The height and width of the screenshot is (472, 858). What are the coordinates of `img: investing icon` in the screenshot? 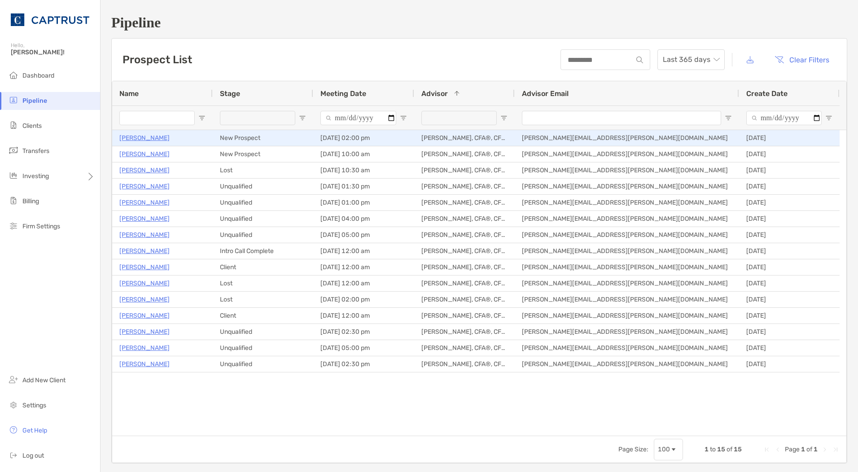 It's located at (13, 175).